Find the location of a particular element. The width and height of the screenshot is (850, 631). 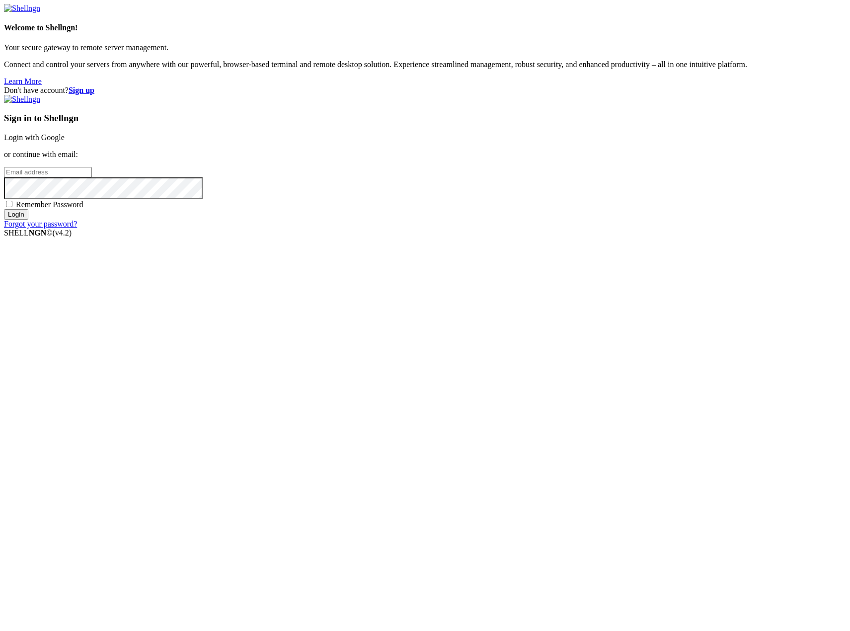

p: Your secure gateway to remote server management. is located at coordinates (425, 48).